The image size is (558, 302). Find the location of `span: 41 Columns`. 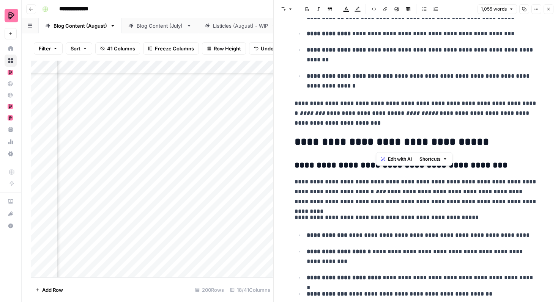

span: 41 Columns is located at coordinates (121, 49).